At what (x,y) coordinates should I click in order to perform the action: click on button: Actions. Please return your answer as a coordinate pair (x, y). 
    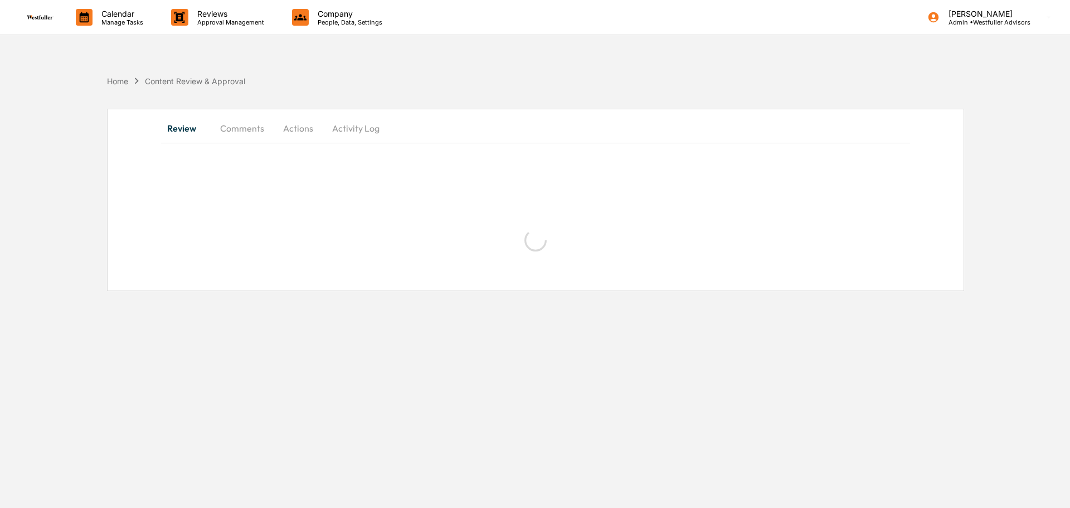
    Looking at the image, I should click on (298, 128).